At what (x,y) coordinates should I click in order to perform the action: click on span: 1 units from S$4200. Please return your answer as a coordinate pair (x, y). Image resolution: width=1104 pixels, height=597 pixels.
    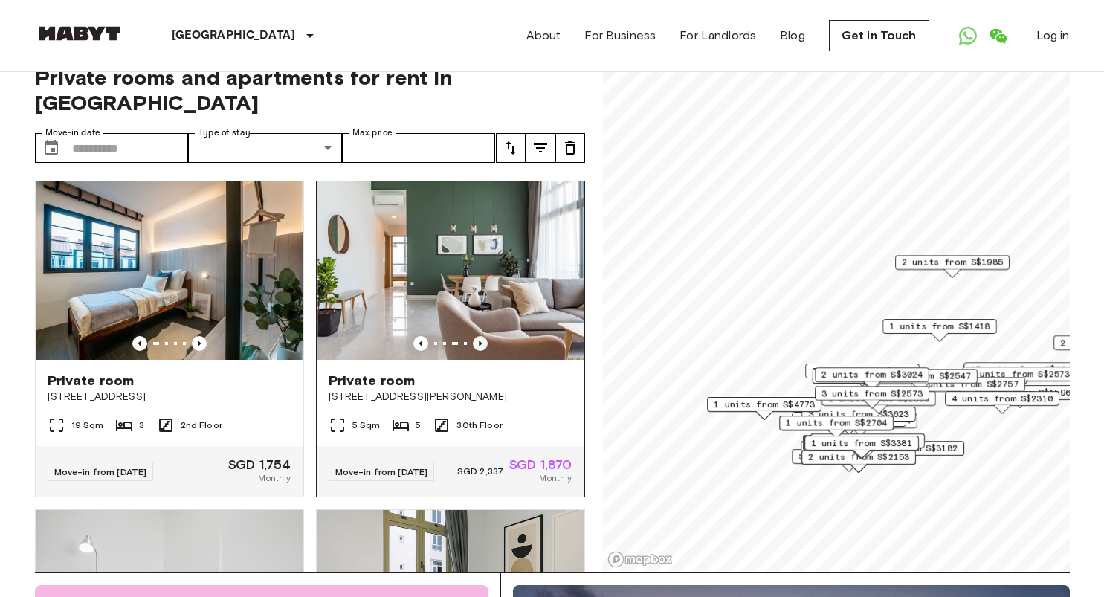
    Looking at the image, I should click on (868, 441).